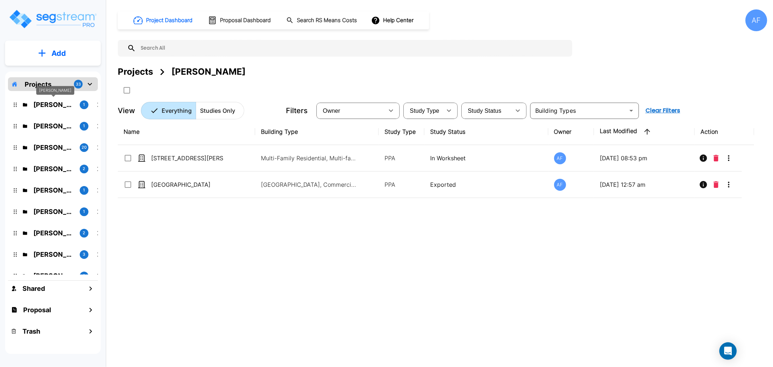 This screenshot has width=773, height=367. Describe the element at coordinates (127, 111) in the screenshot. I see `p: View` at that location.